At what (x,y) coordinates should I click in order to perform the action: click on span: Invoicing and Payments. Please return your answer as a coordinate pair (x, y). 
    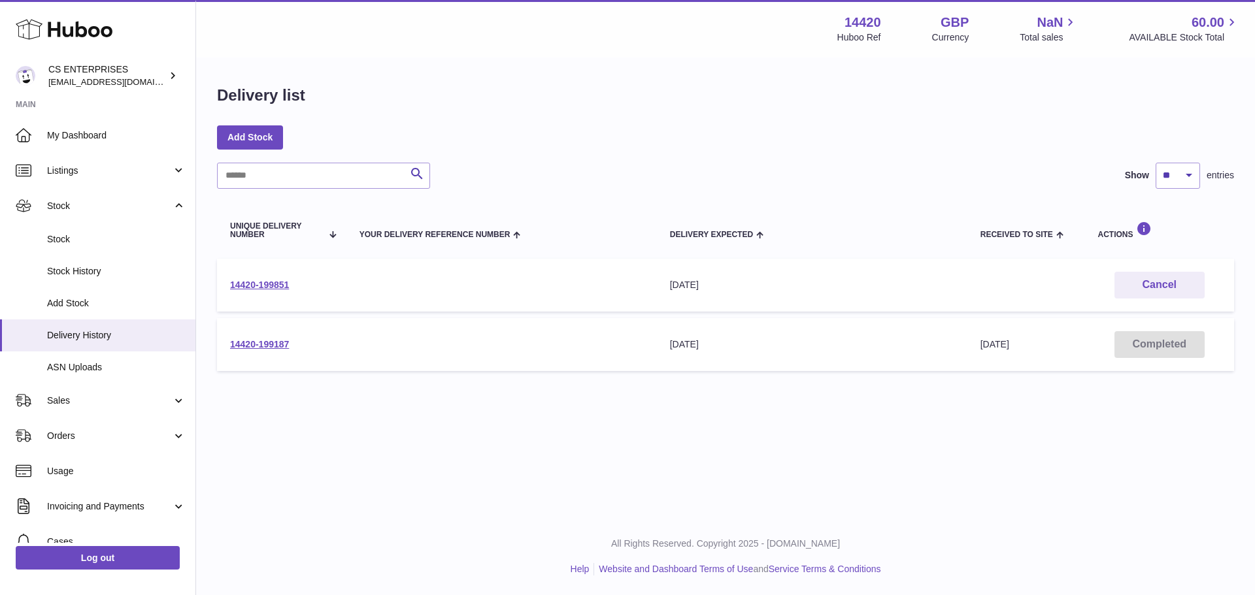
    Looking at the image, I should click on (109, 506).